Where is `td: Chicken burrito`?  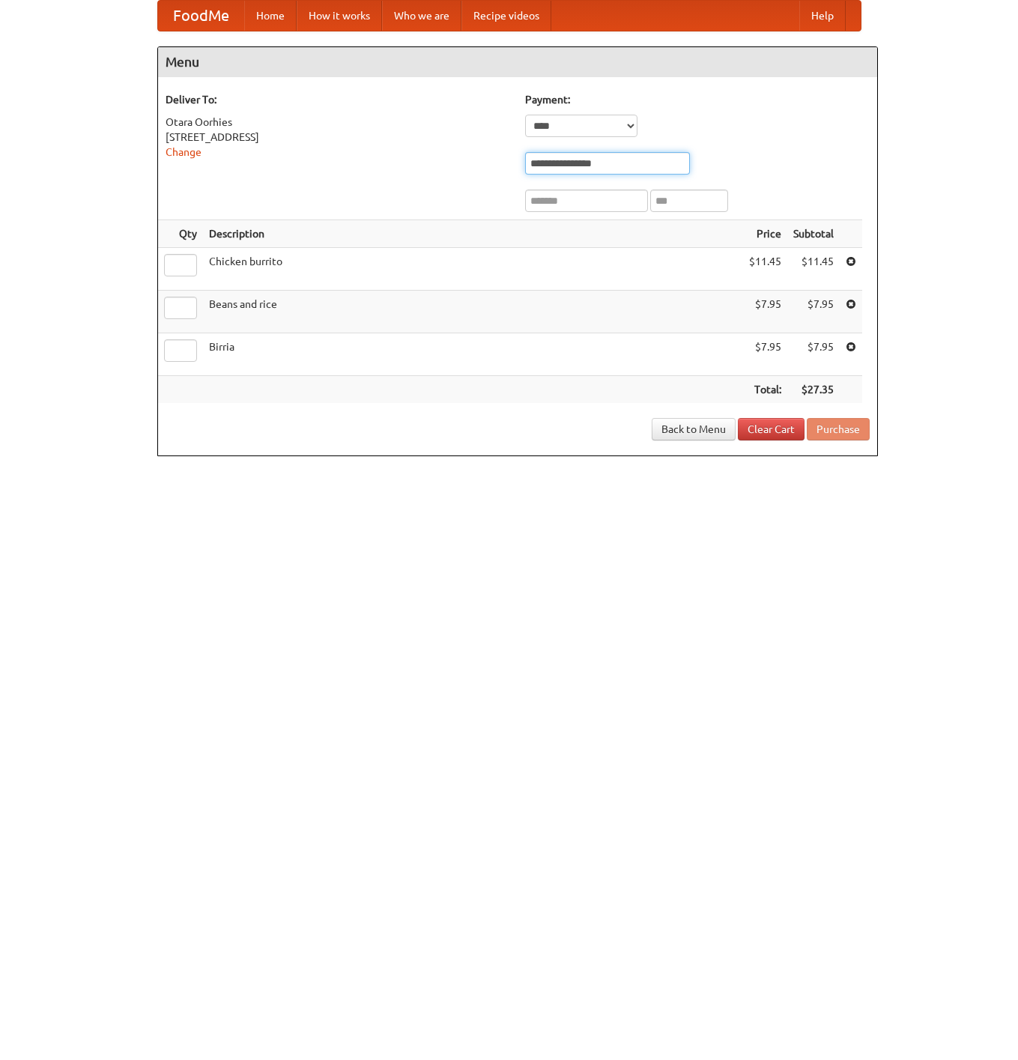
td: Chicken burrito is located at coordinates (473, 269).